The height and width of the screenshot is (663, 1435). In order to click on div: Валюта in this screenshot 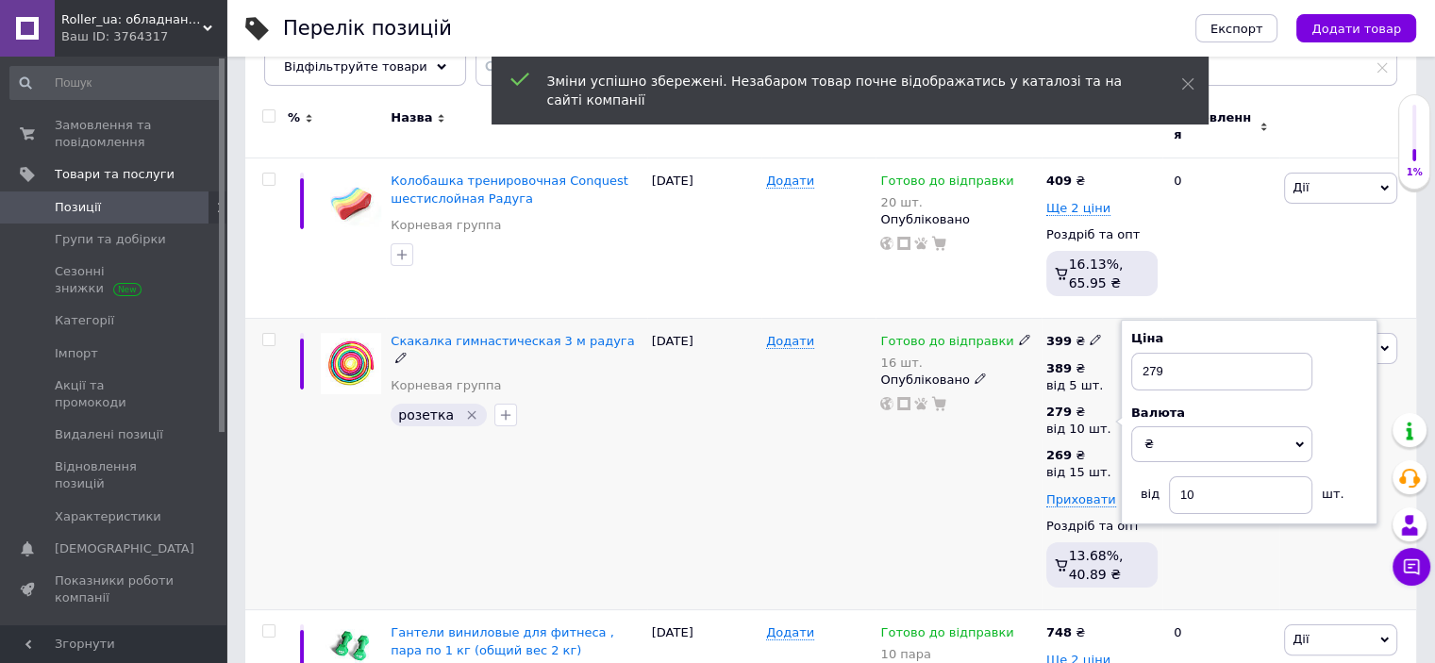, I will do `click(1249, 413)`.